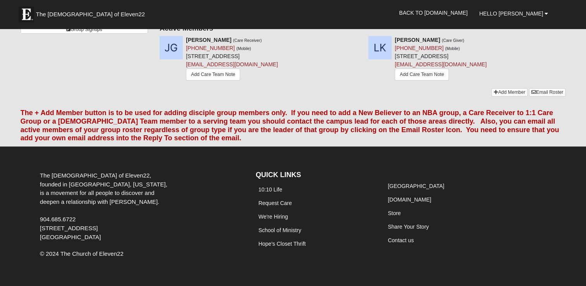  Describe the element at coordinates (270, 189) in the screenshot. I see `a: 10:10 Life` at that location.